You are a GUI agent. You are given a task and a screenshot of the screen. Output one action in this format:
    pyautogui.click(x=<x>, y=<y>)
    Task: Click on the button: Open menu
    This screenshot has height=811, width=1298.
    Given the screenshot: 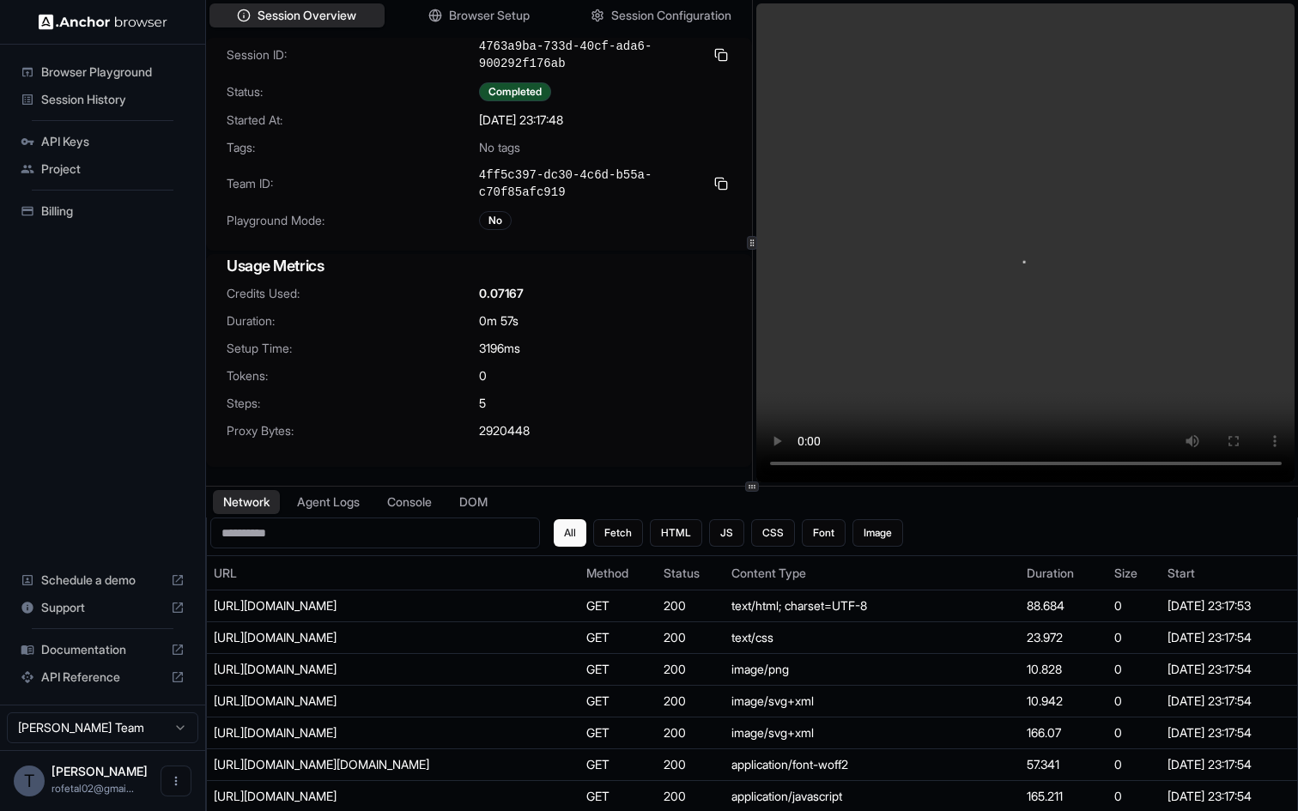 What is the action you would take?
    pyautogui.click(x=176, y=781)
    